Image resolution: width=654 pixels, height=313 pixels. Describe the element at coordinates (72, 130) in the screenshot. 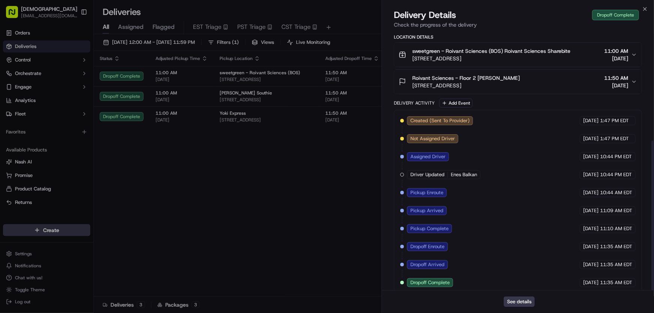

I see `a: Powered byPylon` at that location.